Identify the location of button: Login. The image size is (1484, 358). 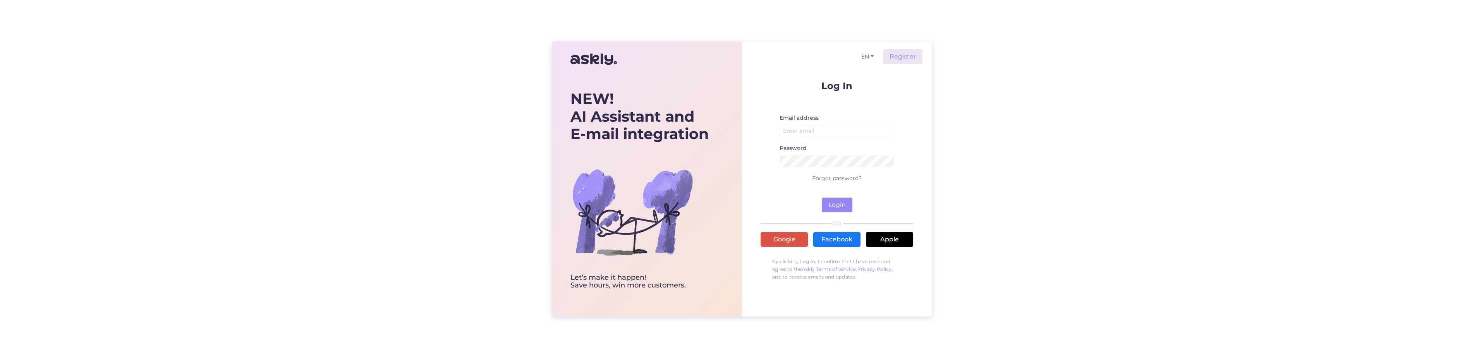
(837, 205).